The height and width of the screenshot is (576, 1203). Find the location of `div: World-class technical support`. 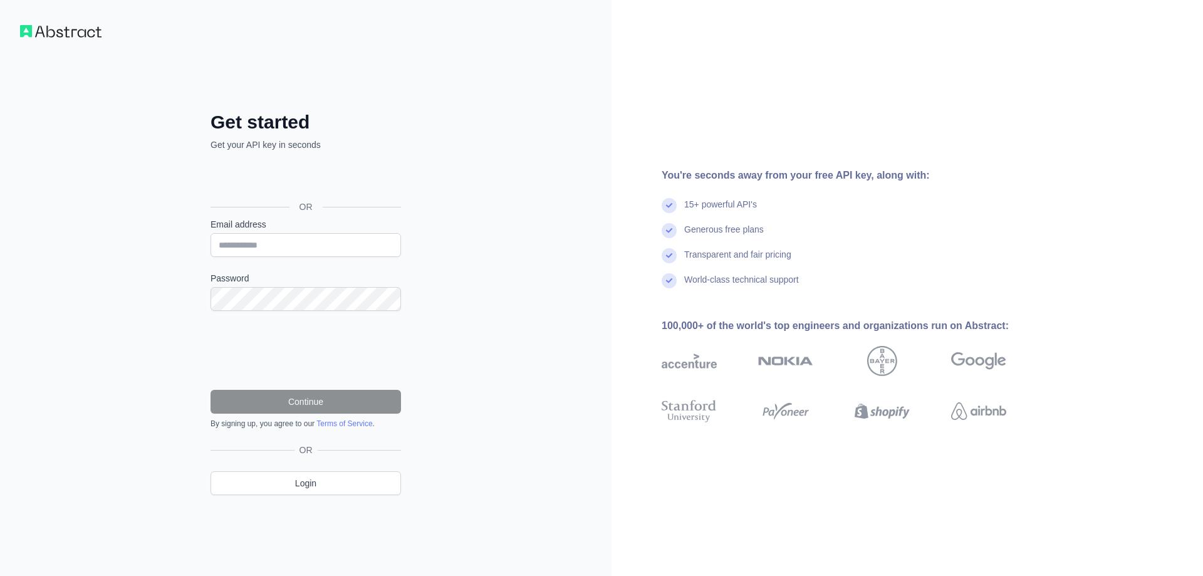

div: World-class technical support is located at coordinates (742, 286).